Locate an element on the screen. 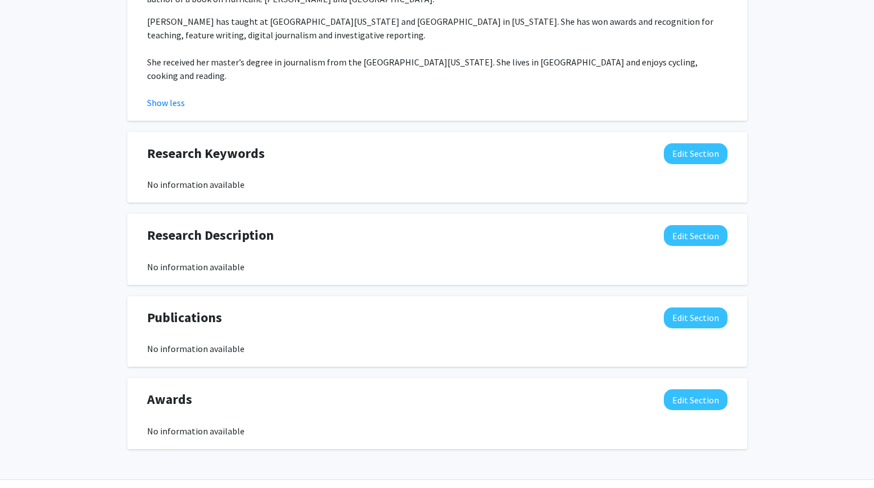  span: Awards is located at coordinates (170, 399).